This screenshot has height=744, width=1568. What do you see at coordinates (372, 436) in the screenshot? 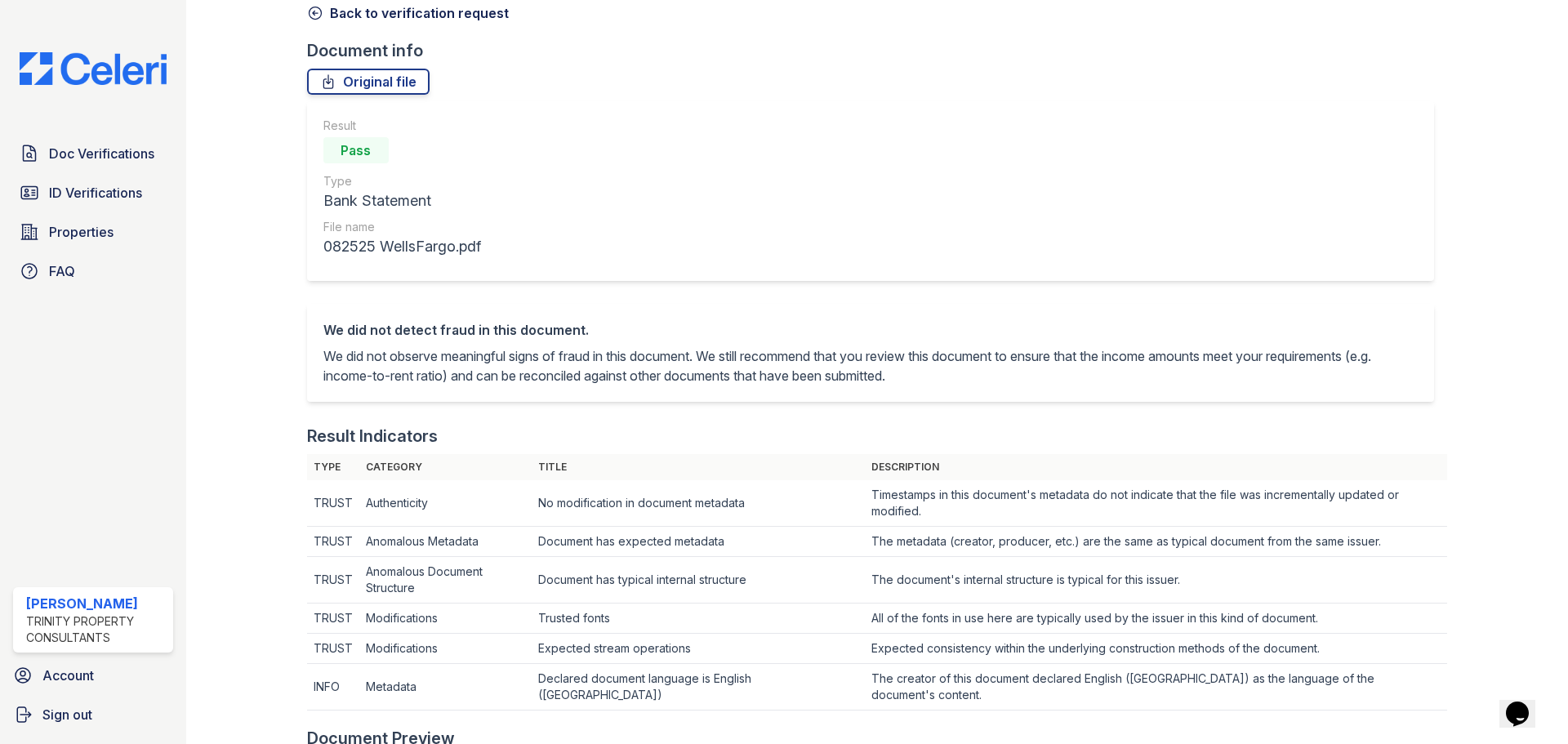
I see `div: Result Indicators` at bounding box center [372, 436].